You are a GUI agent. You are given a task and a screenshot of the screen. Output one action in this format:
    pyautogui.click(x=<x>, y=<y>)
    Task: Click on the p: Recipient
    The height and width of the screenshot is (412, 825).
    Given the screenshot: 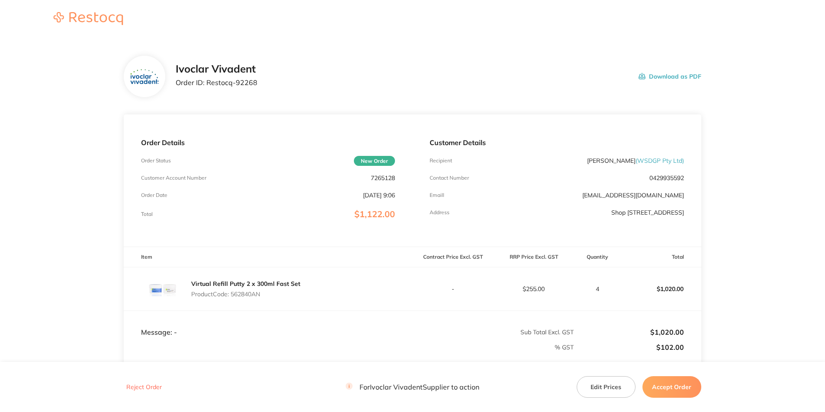 What is the action you would take?
    pyautogui.click(x=441, y=161)
    